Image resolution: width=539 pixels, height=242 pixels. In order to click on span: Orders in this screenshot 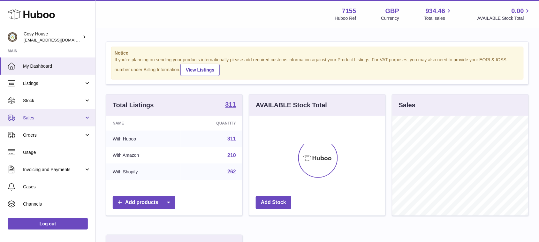, I will do `click(53, 135)`.